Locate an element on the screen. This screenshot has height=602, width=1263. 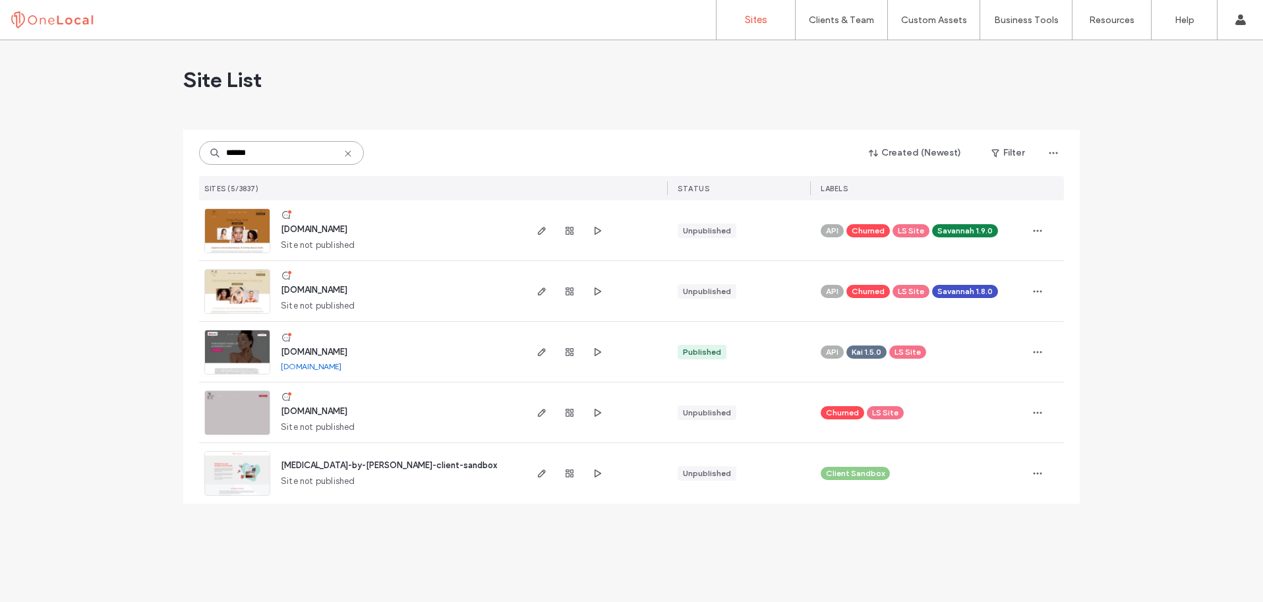
span: Client Sandbox is located at coordinates (855, 473).